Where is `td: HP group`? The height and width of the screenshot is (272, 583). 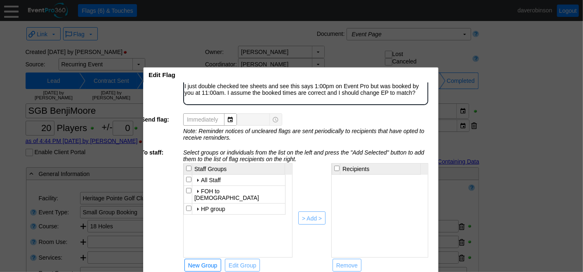 td: HP group is located at coordinates (239, 209).